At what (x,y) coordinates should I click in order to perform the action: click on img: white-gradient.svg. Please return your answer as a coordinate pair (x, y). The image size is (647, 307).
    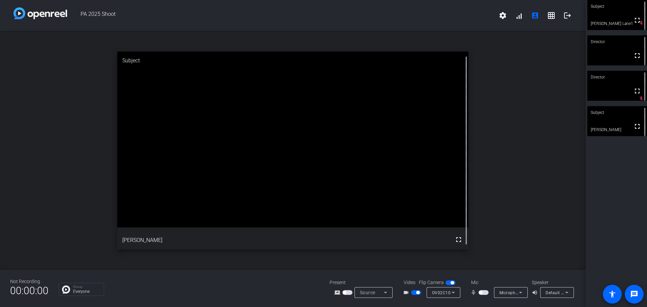
    Looking at the image, I should click on (40, 13).